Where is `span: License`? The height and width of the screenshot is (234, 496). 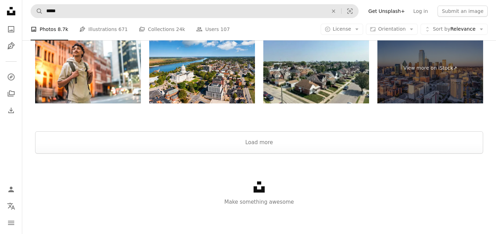
span: License is located at coordinates (342, 29).